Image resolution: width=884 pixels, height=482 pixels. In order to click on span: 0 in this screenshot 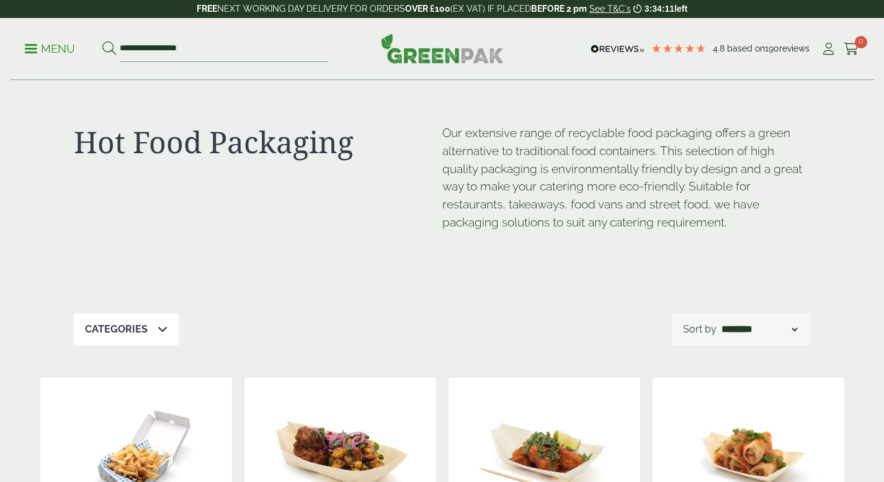, I will do `click(861, 42)`.